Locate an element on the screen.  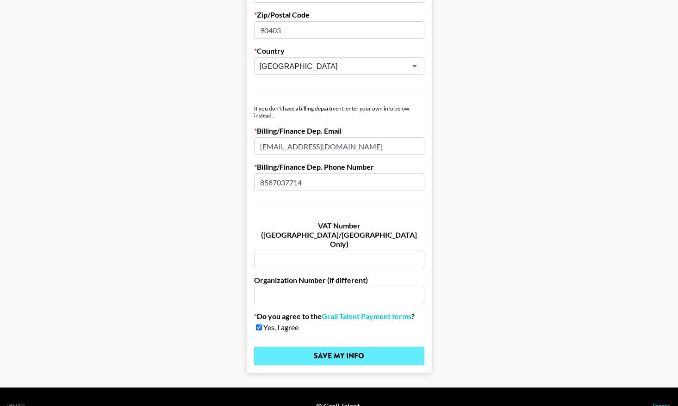
label: Zip/Postal Code is located at coordinates (339, 15).